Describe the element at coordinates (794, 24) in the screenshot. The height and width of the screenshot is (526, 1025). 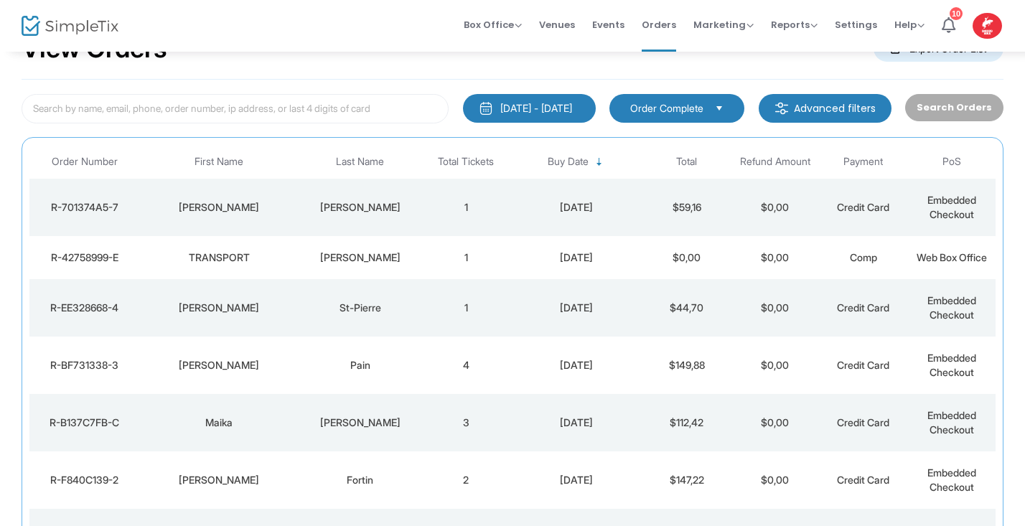
I see `span: Reports` at that location.